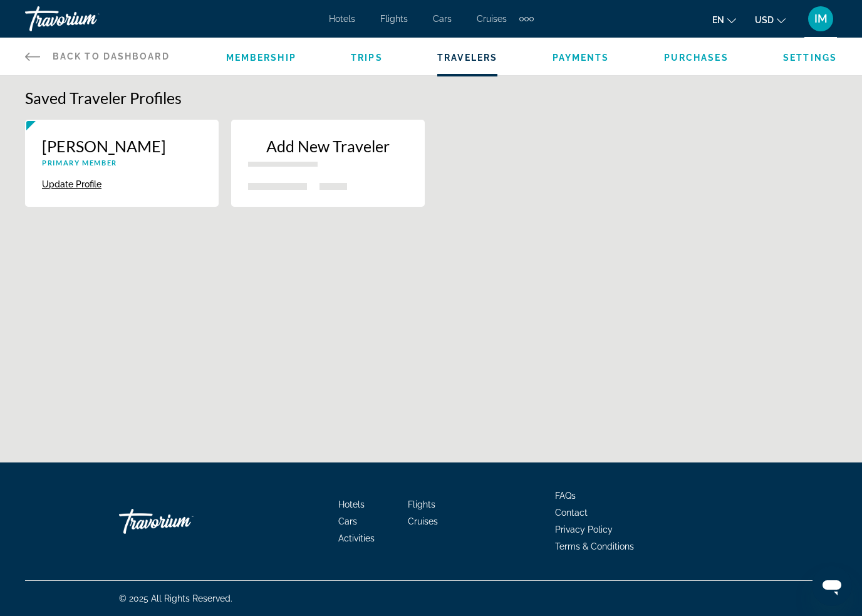  Describe the element at coordinates (328, 163) in the screenshot. I see `button: New traveler` at that location.